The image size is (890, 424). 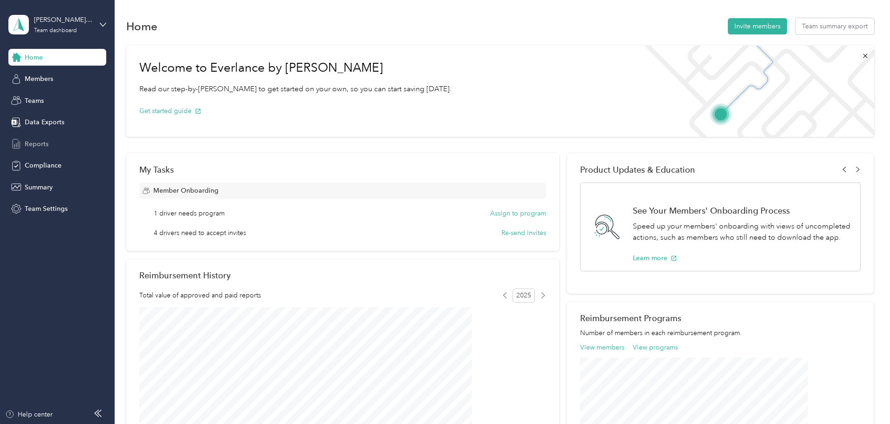 What do you see at coordinates (142, 26) in the screenshot?
I see `h1: Home` at bounding box center [142, 26].